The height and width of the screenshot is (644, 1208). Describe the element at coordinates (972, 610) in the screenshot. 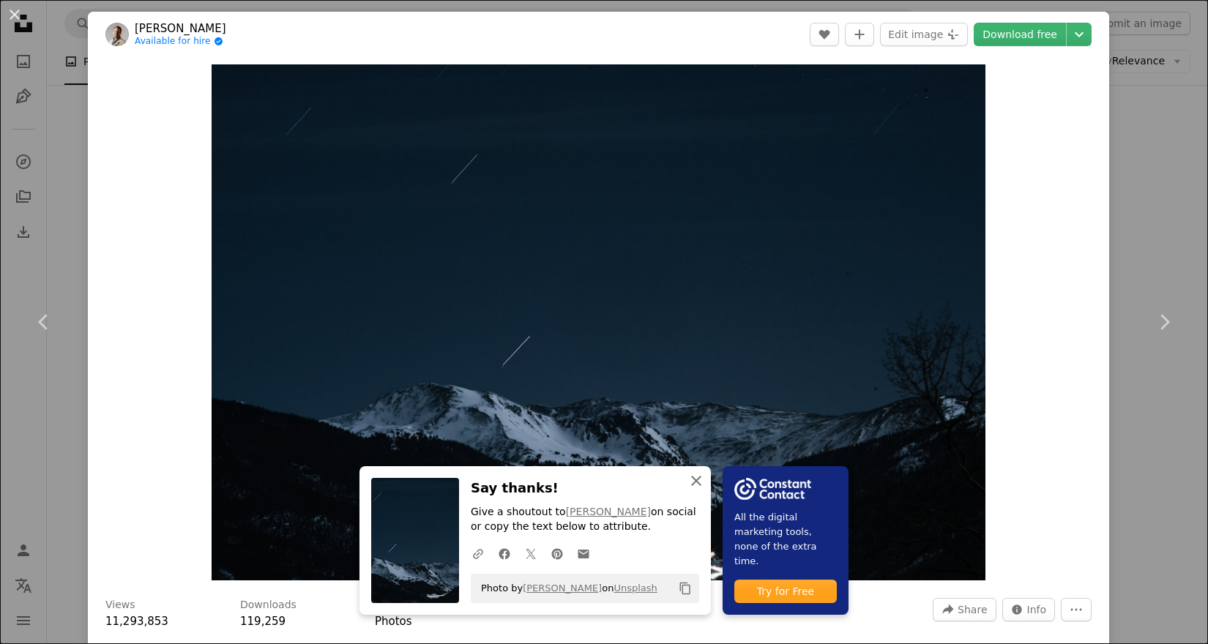

I see `span: Share` at that location.